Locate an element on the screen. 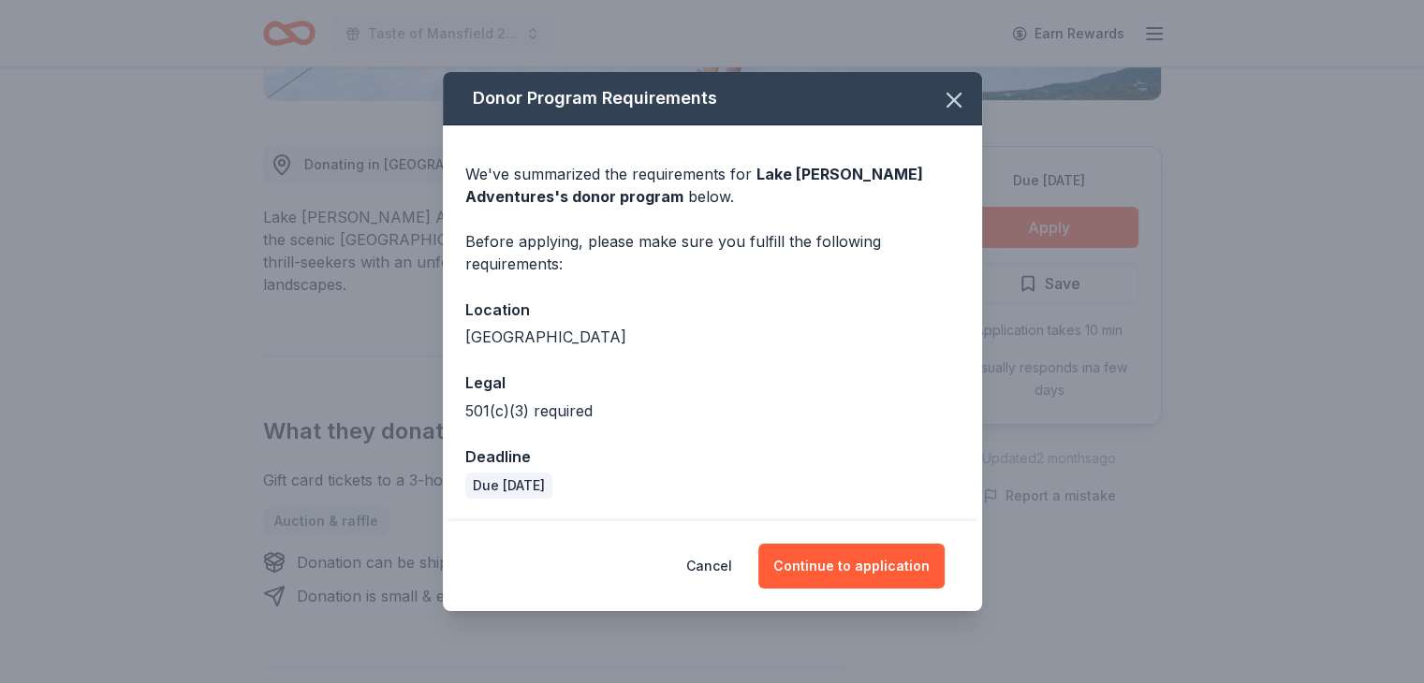  div: Donor Program Requirements is located at coordinates (712, 98).